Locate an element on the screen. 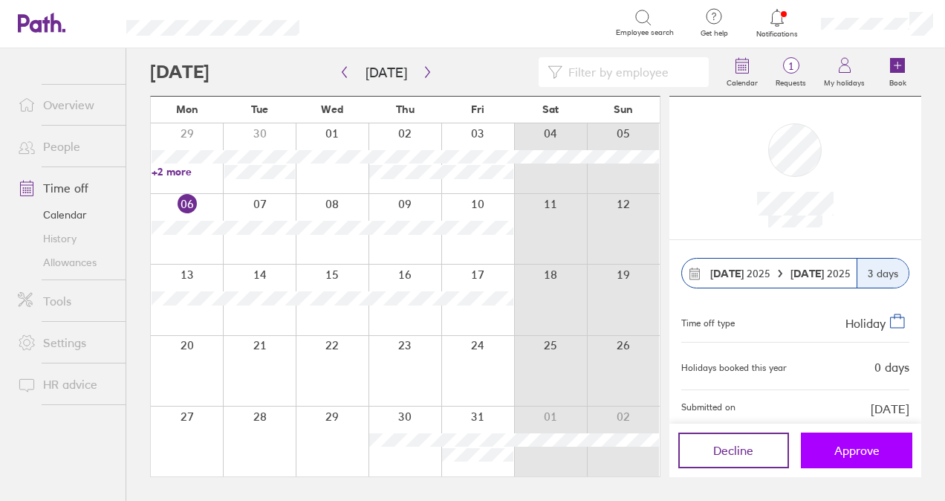 This screenshot has height=501, width=945. input: Filter by employee is located at coordinates (631, 72).